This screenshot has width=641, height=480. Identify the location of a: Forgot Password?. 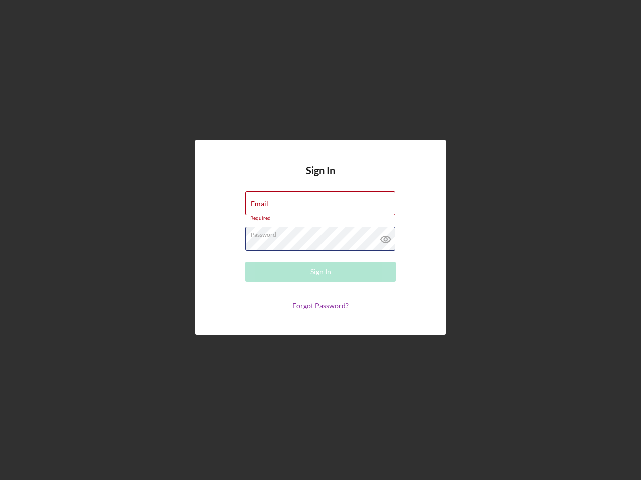
(320, 306).